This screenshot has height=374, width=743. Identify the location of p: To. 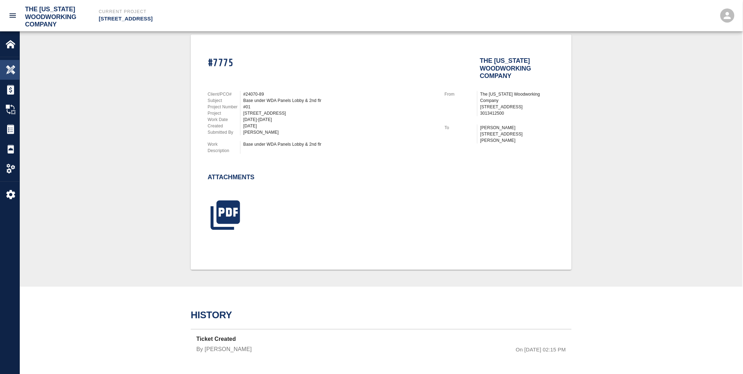
(461, 128).